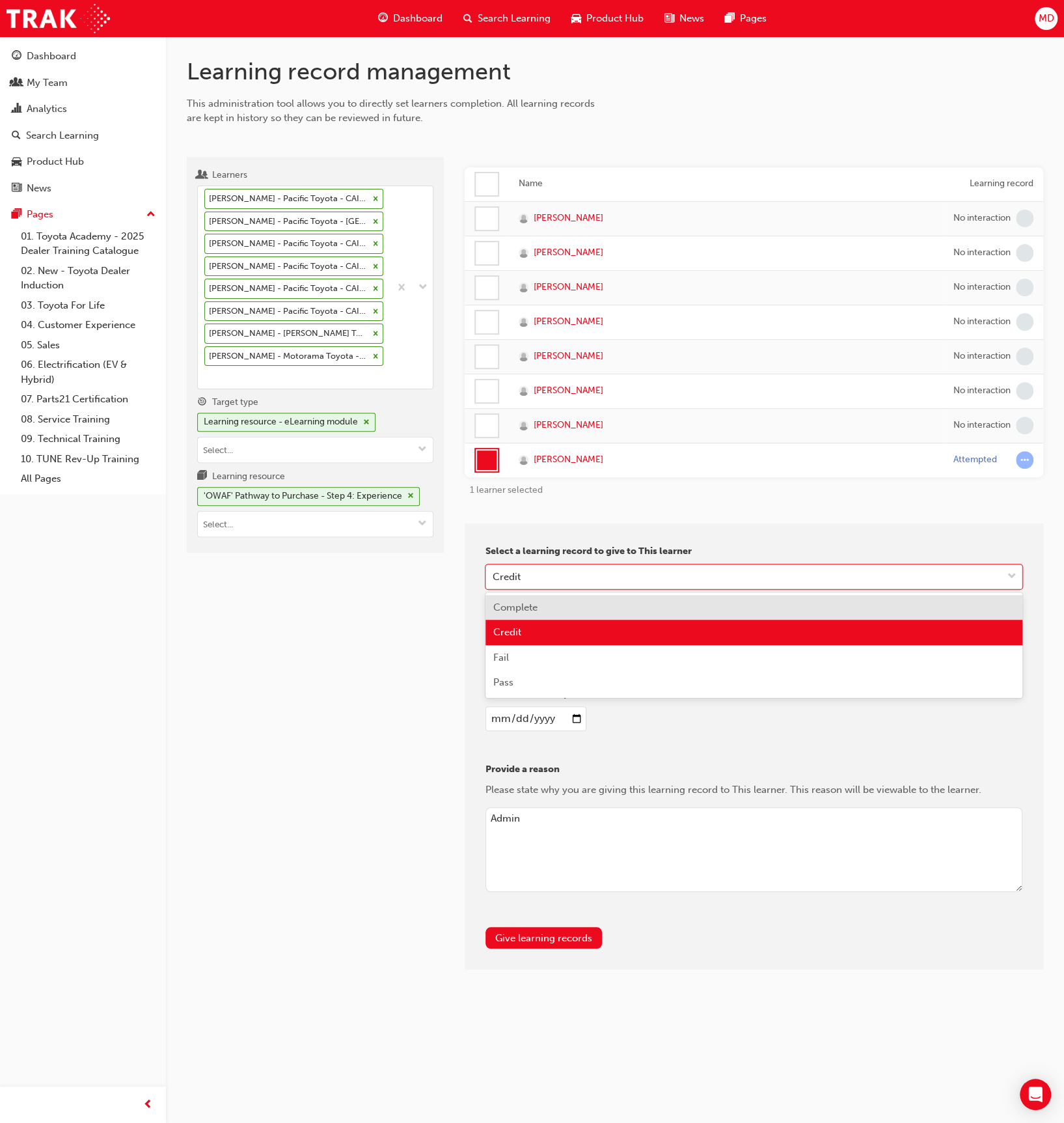 The width and height of the screenshot is (1064, 1123). I want to click on button: Give learning records, so click(543, 938).